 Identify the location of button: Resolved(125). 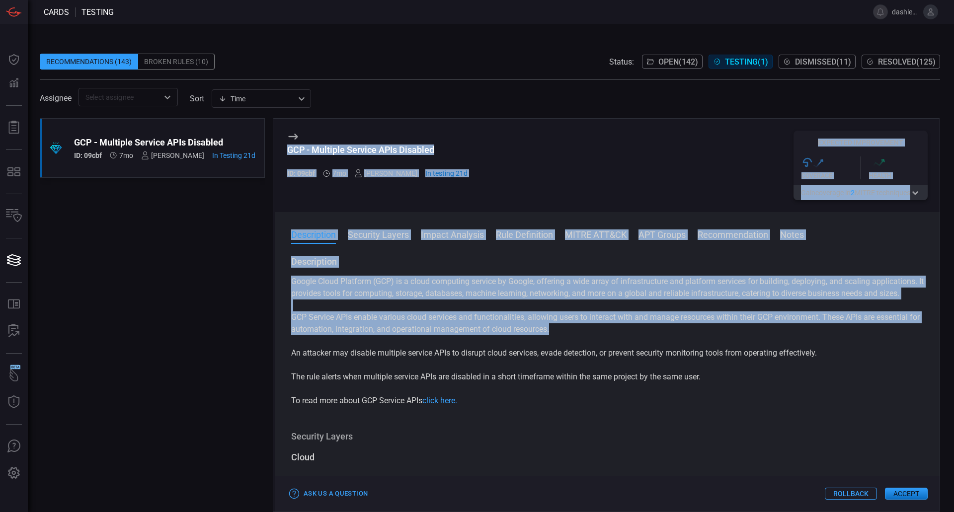
(901, 62).